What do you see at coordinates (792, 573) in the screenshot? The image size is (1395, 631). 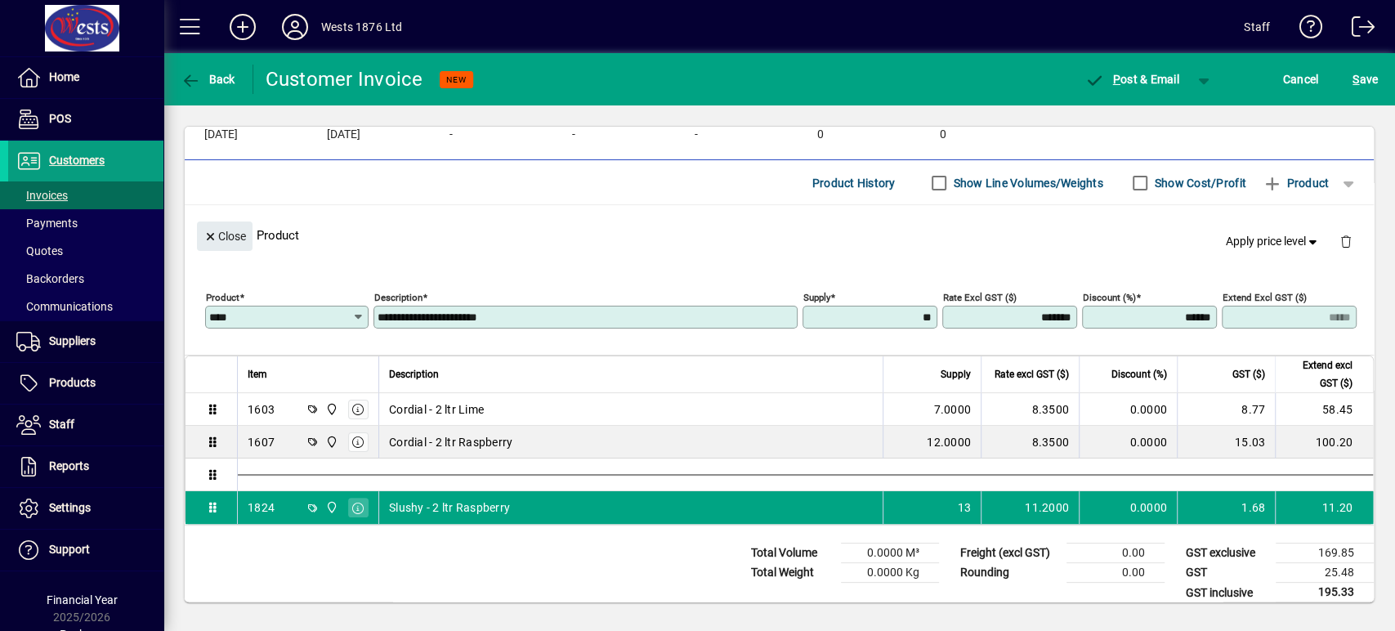 I see `td: Total Weight` at bounding box center [792, 573].